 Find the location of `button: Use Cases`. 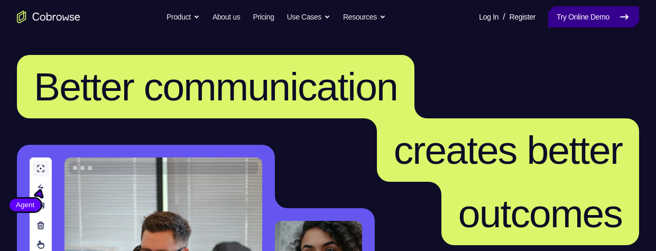

button: Use Cases is located at coordinates (309, 17).